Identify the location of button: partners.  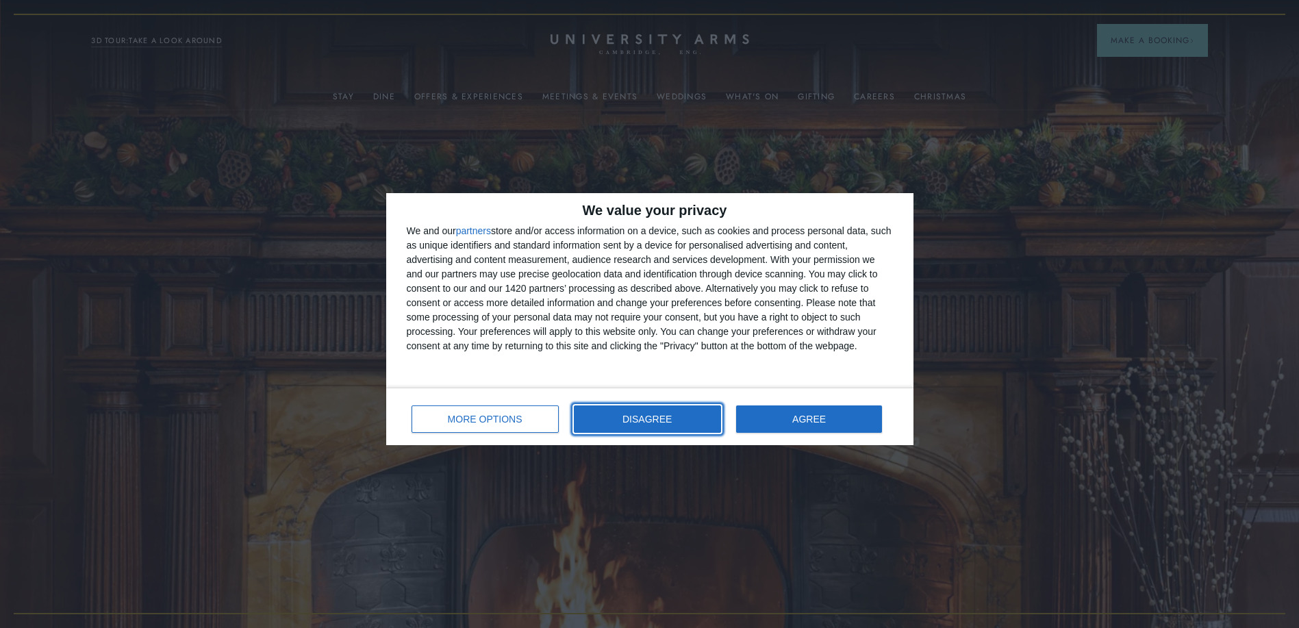
(473, 231).